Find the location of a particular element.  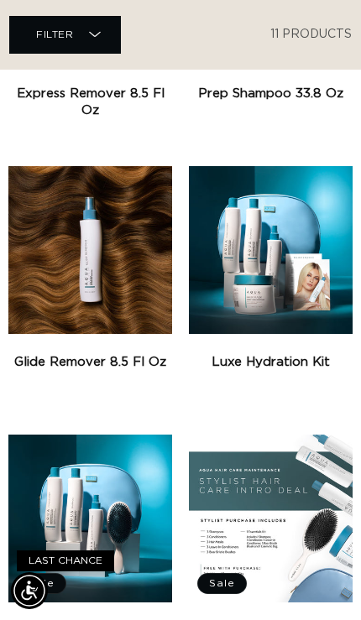

a: Luxe Hydration Kit is located at coordinates (270, 363).